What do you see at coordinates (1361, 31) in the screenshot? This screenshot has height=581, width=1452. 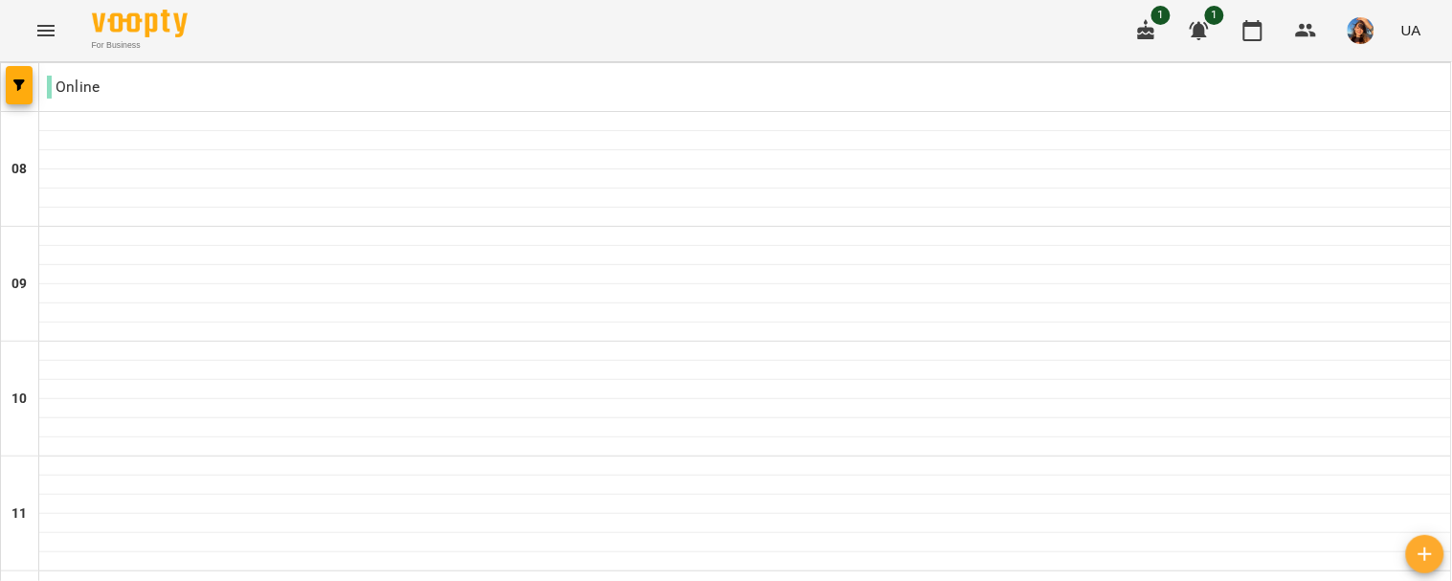 I see `img: a3cfe7ef423bcf5e9dc77126c78d7dbf.jpg` at bounding box center [1361, 31].